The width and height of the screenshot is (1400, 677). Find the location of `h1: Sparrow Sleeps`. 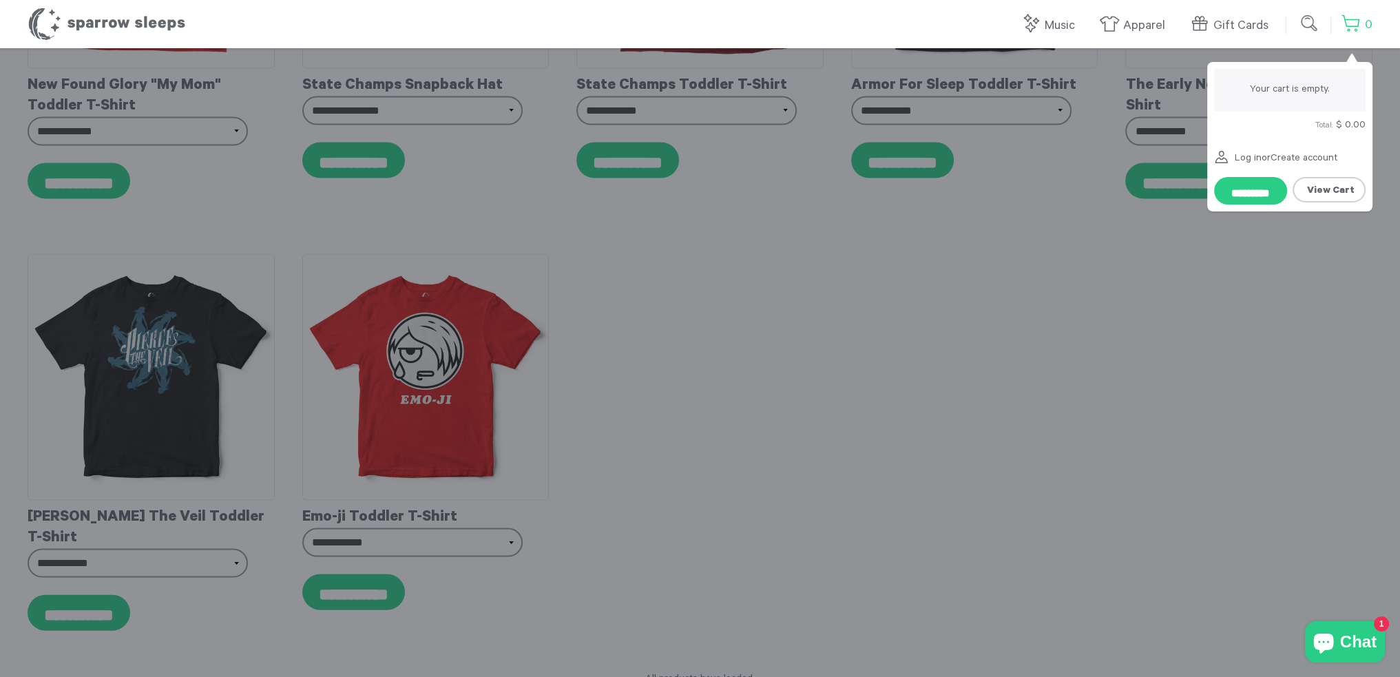

h1: Sparrow Sleeps is located at coordinates (107, 24).